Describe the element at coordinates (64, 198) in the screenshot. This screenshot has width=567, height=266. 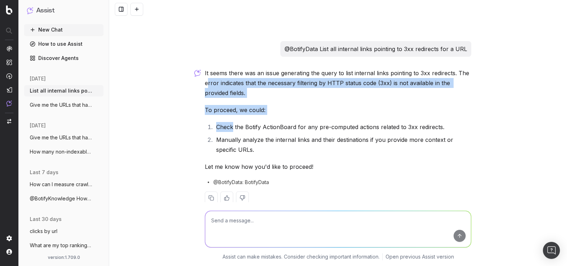
I see `button: @BotifyKnowledge How can I measure crawl` at that location.